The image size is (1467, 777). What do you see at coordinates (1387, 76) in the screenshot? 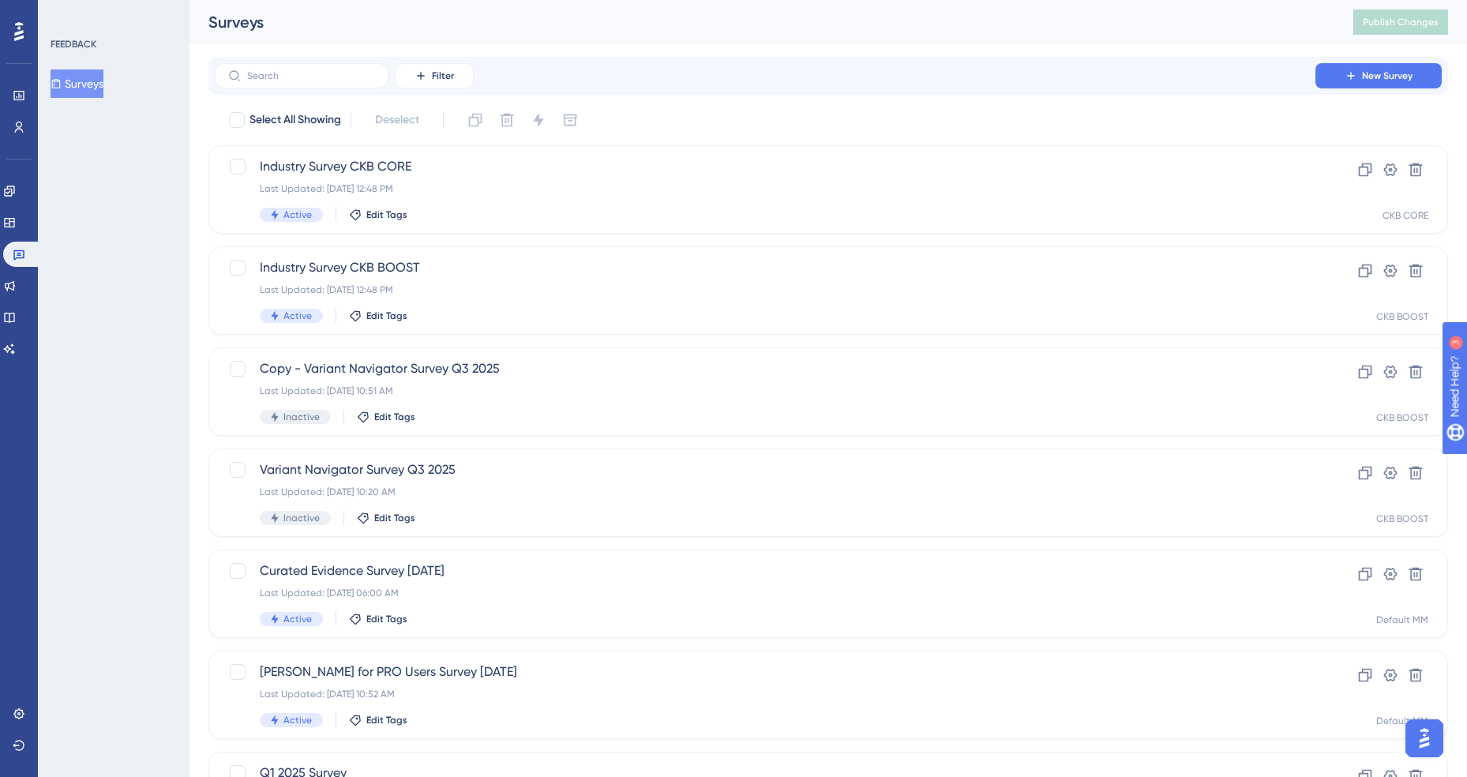
I see `span: New Survey` at bounding box center [1387, 76].